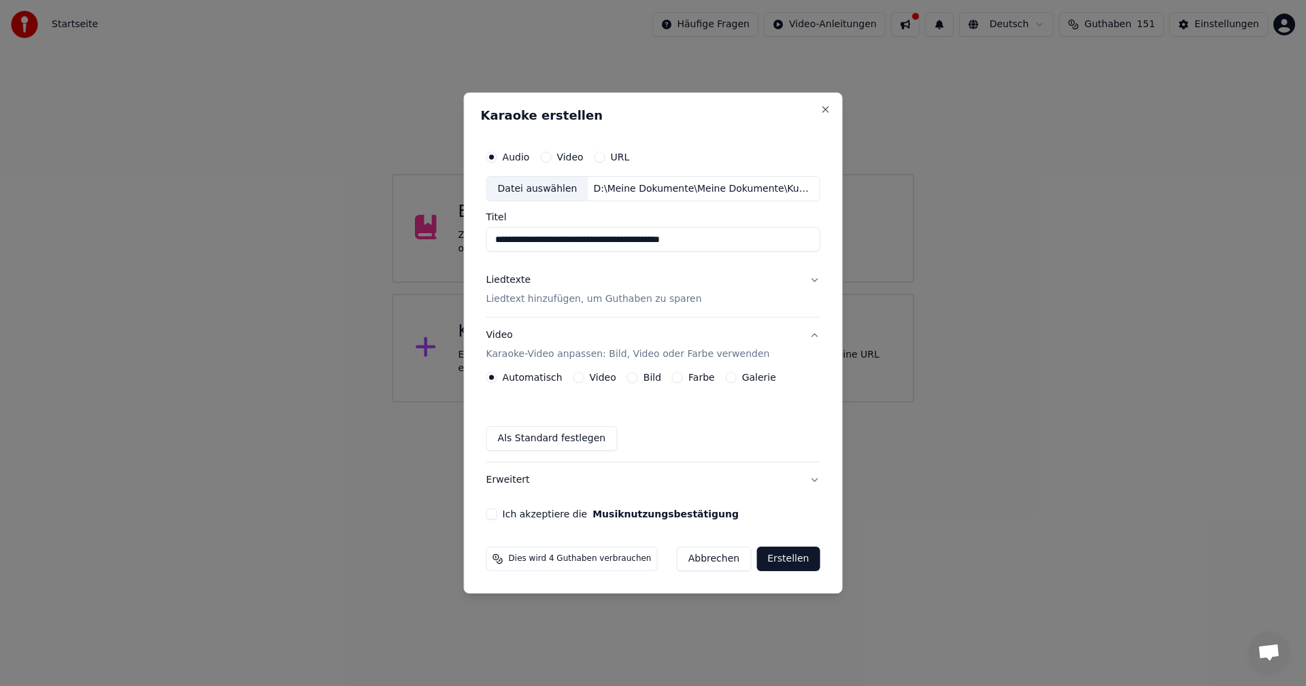 This screenshot has width=1306, height=686. I want to click on div: Liedtexte, so click(508, 281).